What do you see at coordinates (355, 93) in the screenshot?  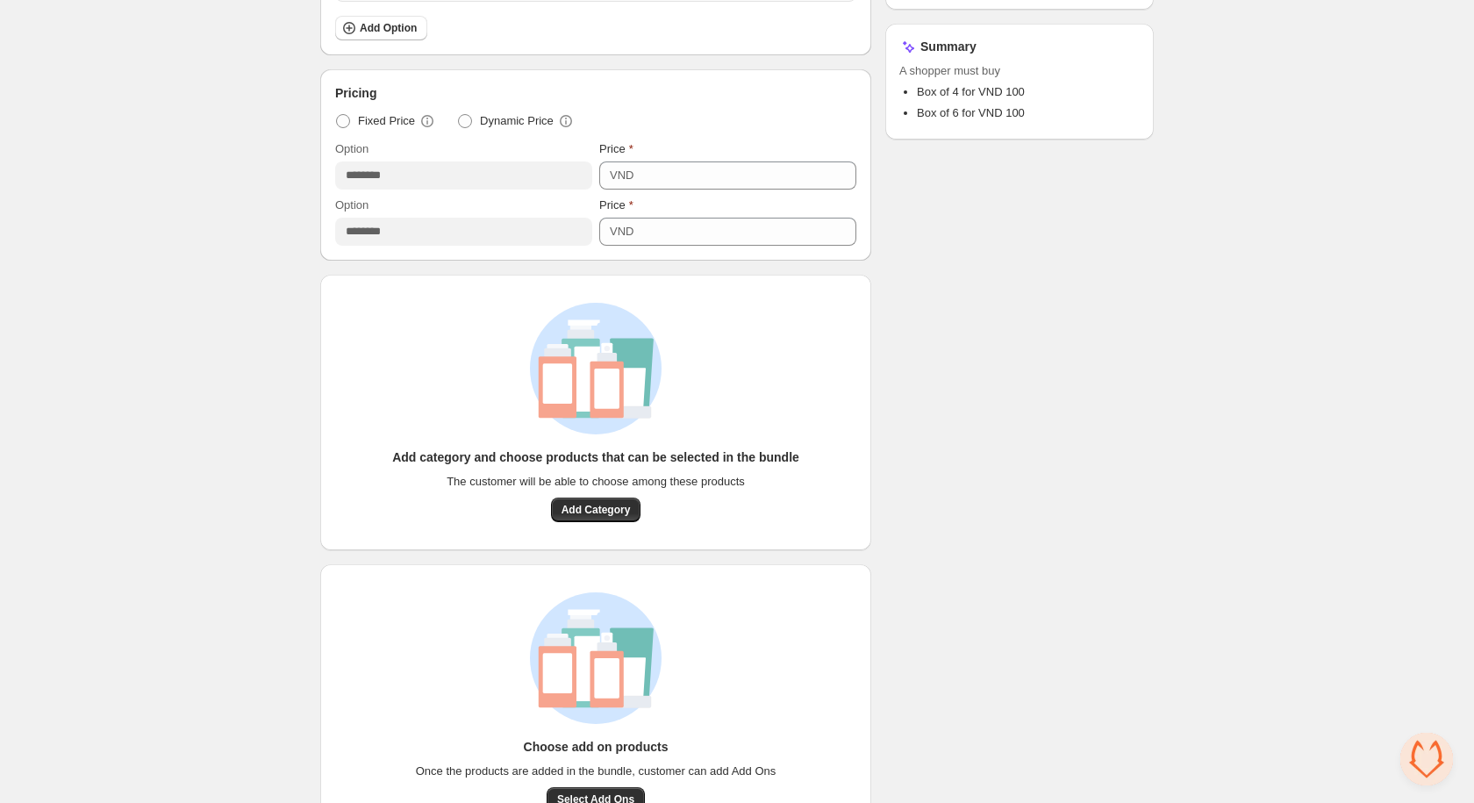 I see `span: Pricing` at bounding box center [355, 93].